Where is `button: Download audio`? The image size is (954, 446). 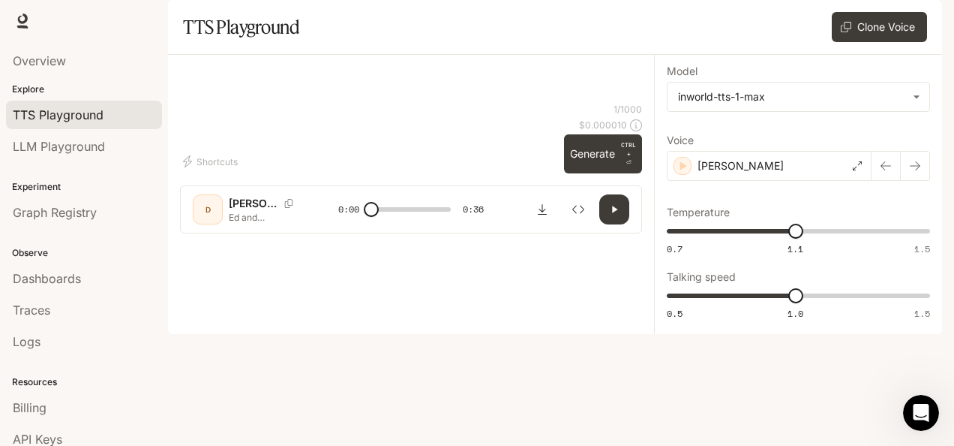 button: Download audio is located at coordinates (542, 209).